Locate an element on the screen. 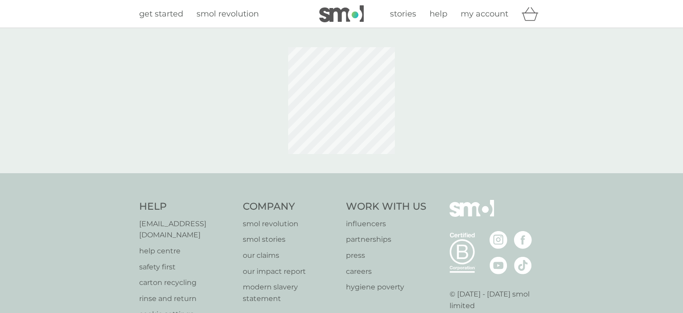  a: hygiene poverty is located at coordinates (386, 287).